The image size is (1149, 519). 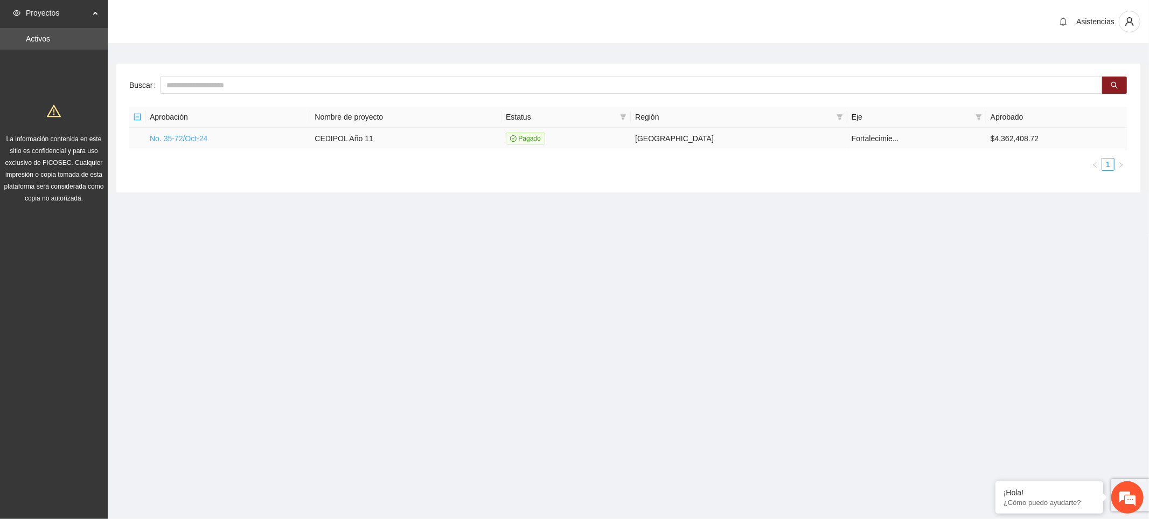 What do you see at coordinates (513, 138) in the screenshot?
I see `span: check-circle` at bounding box center [513, 138].